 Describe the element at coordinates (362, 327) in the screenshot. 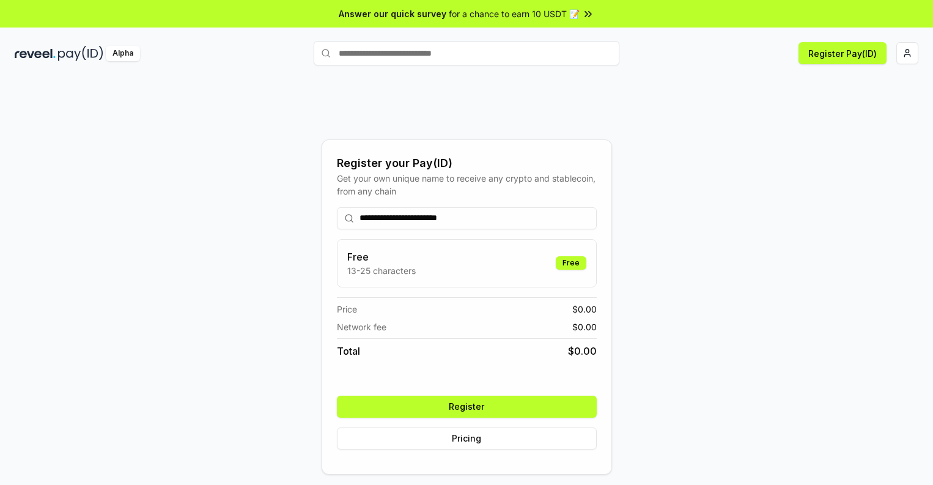

I see `span: Network fee` at that location.